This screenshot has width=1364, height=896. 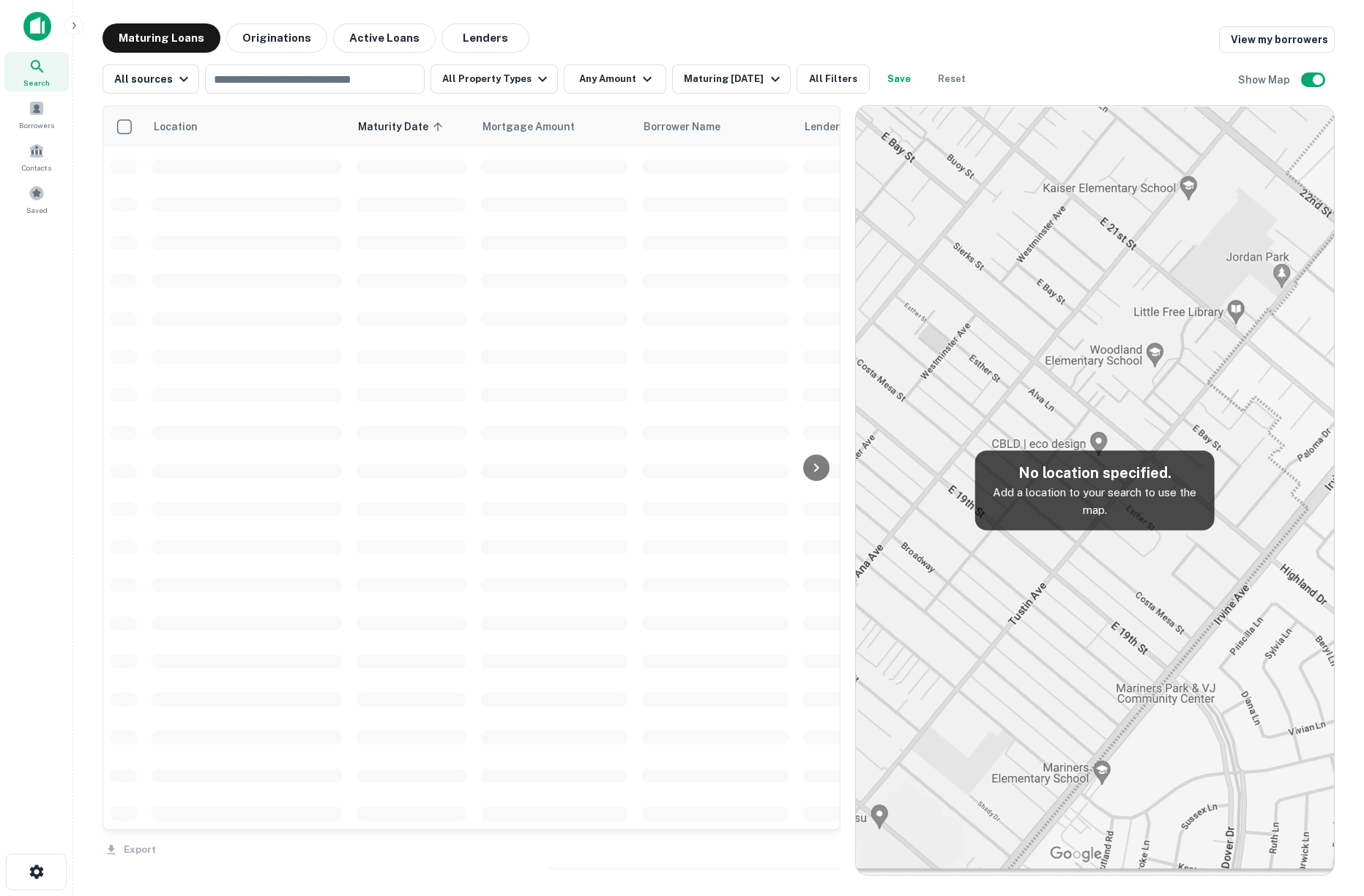 What do you see at coordinates (36, 83) in the screenshot?
I see `span: Search` at bounding box center [36, 83].